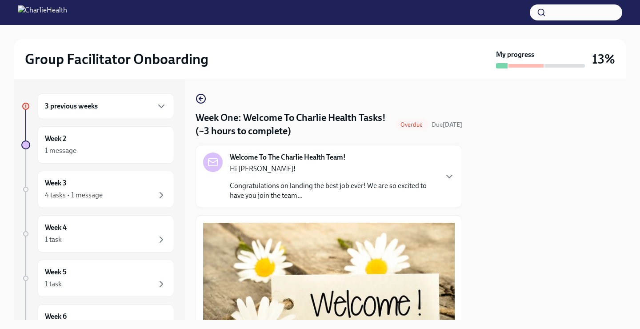 The height and width of the screenshot is (329, 640). Describe the element at coordinates (293, 124) in the screenshot. I see `h4: Week One: Welcome To Charlie Health Tasks! (~3 hours to complete)` at that location.